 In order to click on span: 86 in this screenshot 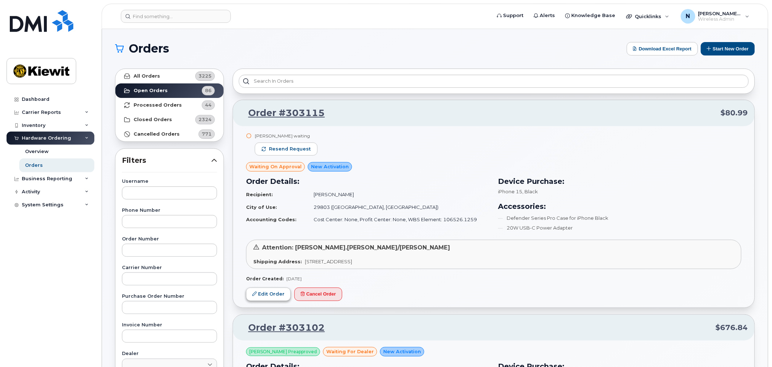, I will do `click(208, 90)`.